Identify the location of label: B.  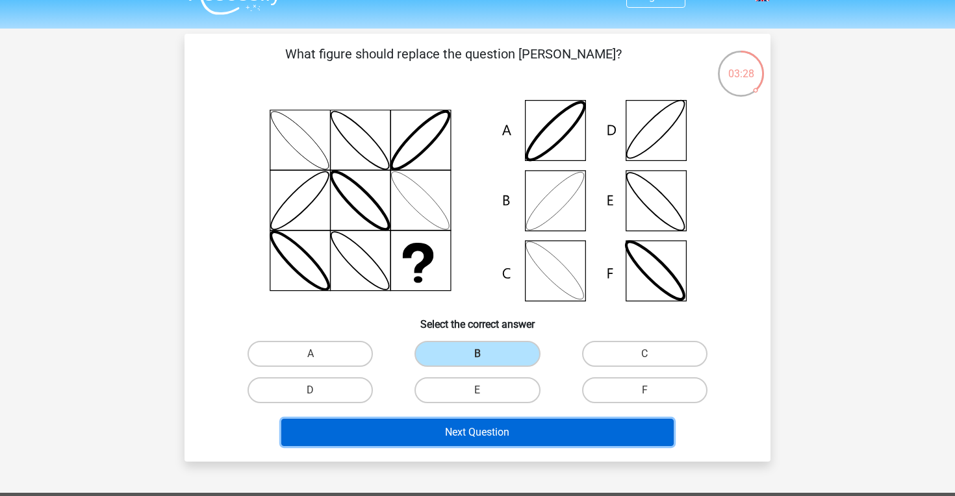
(477, 354).